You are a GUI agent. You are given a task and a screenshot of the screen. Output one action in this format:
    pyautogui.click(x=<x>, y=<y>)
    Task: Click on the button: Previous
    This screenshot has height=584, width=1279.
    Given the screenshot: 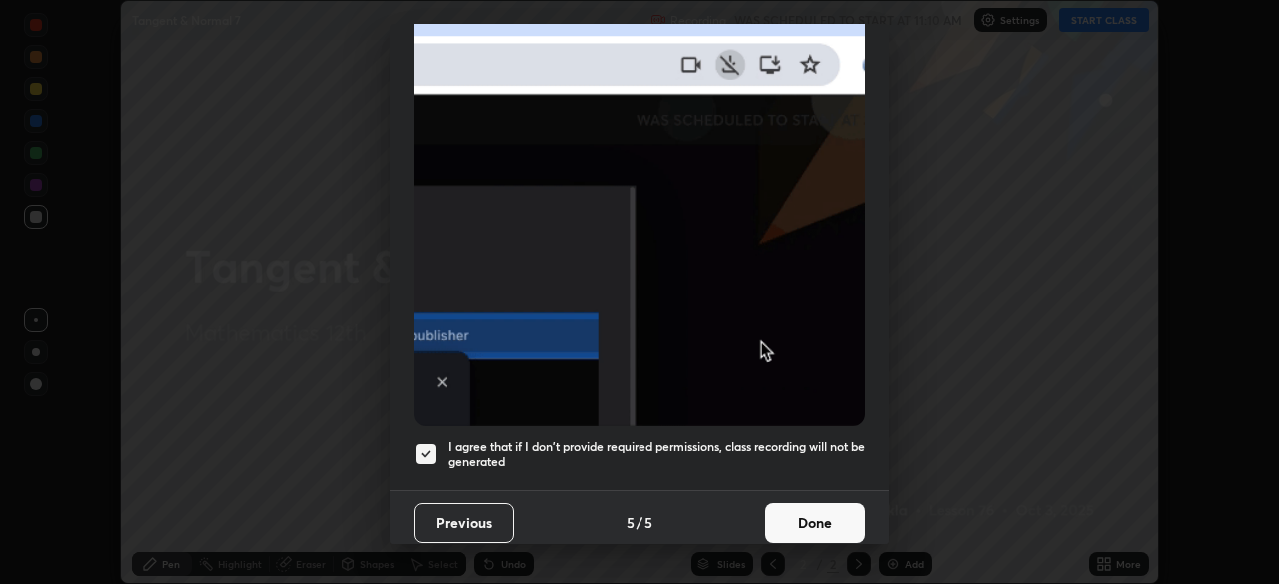 What is the action you would take?
    pyautogui.click(x=464, y=524)
    